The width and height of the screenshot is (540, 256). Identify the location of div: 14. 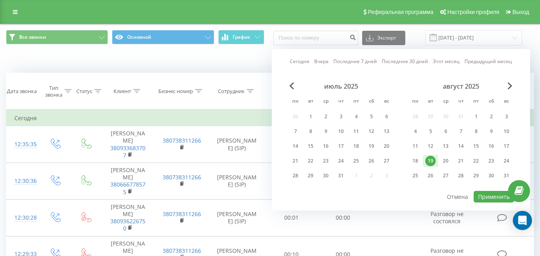
(461, 146).